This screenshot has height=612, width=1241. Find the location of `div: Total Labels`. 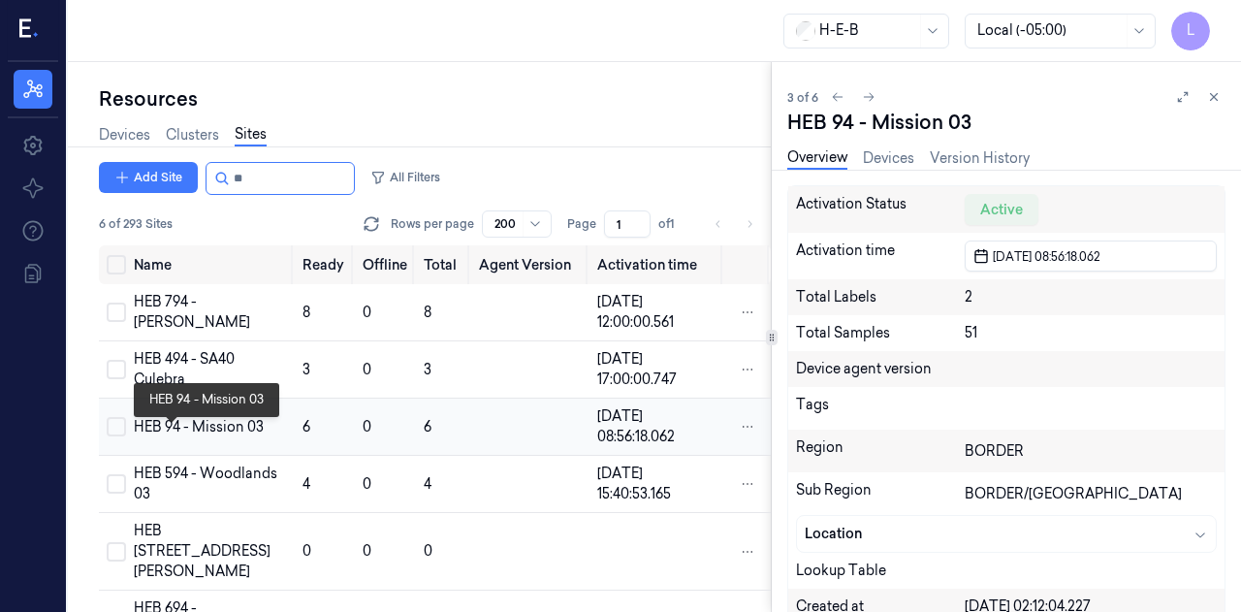

div: Total Labels is located at coordinates (879, 297).